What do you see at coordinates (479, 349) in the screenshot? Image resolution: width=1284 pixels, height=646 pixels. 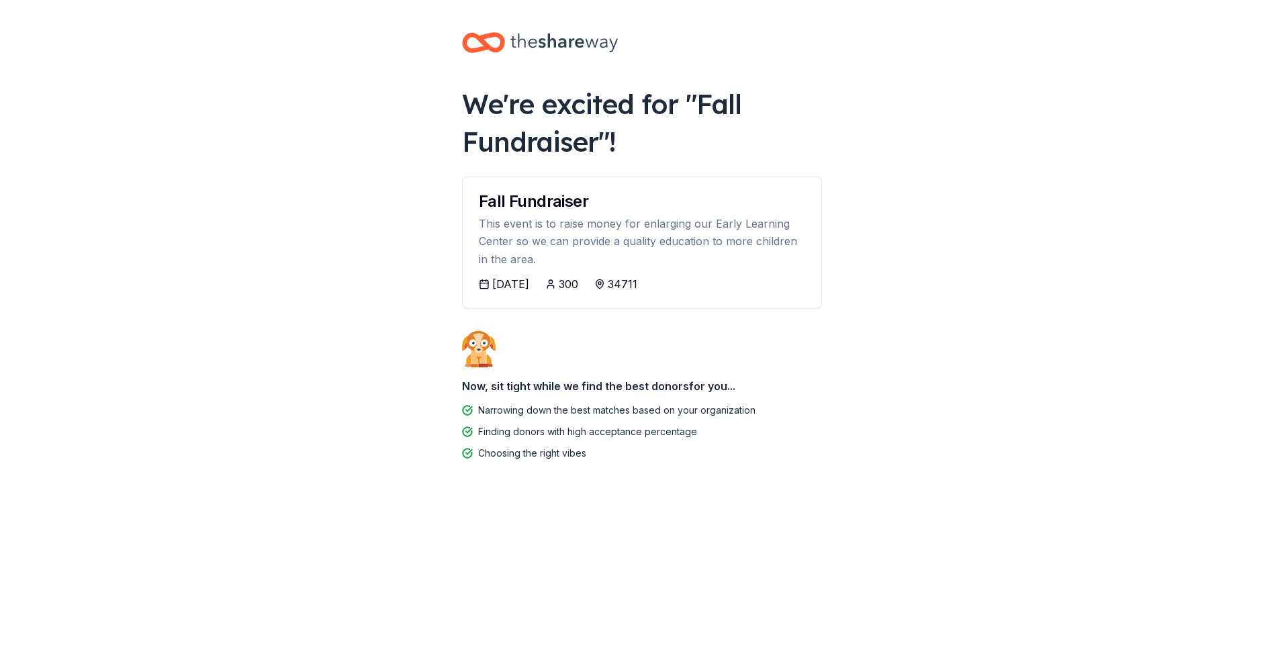 I see `img: Dog waiting patiently` at bounding box center [479, 349].